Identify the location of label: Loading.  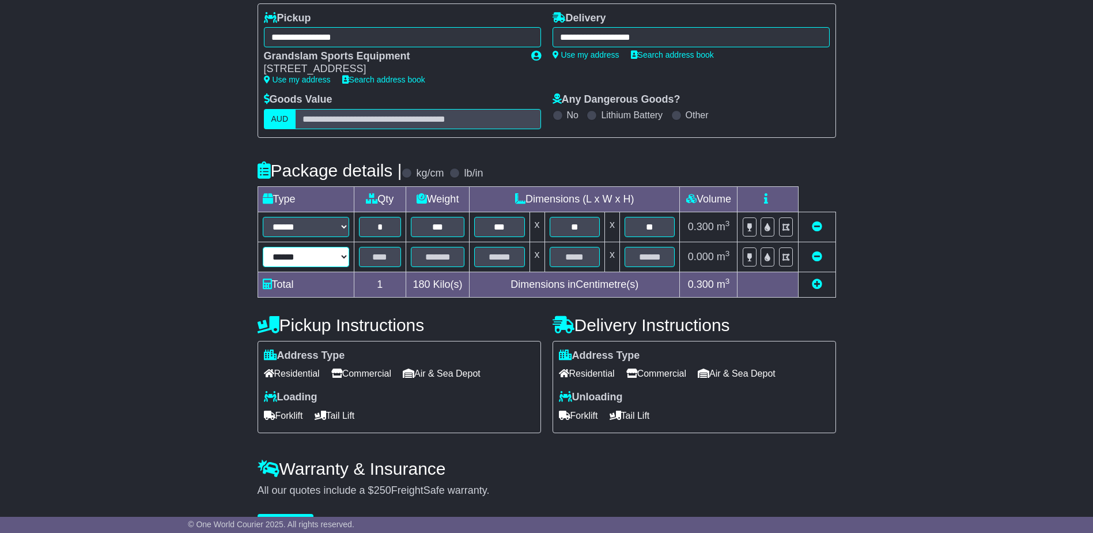
(291, 397).